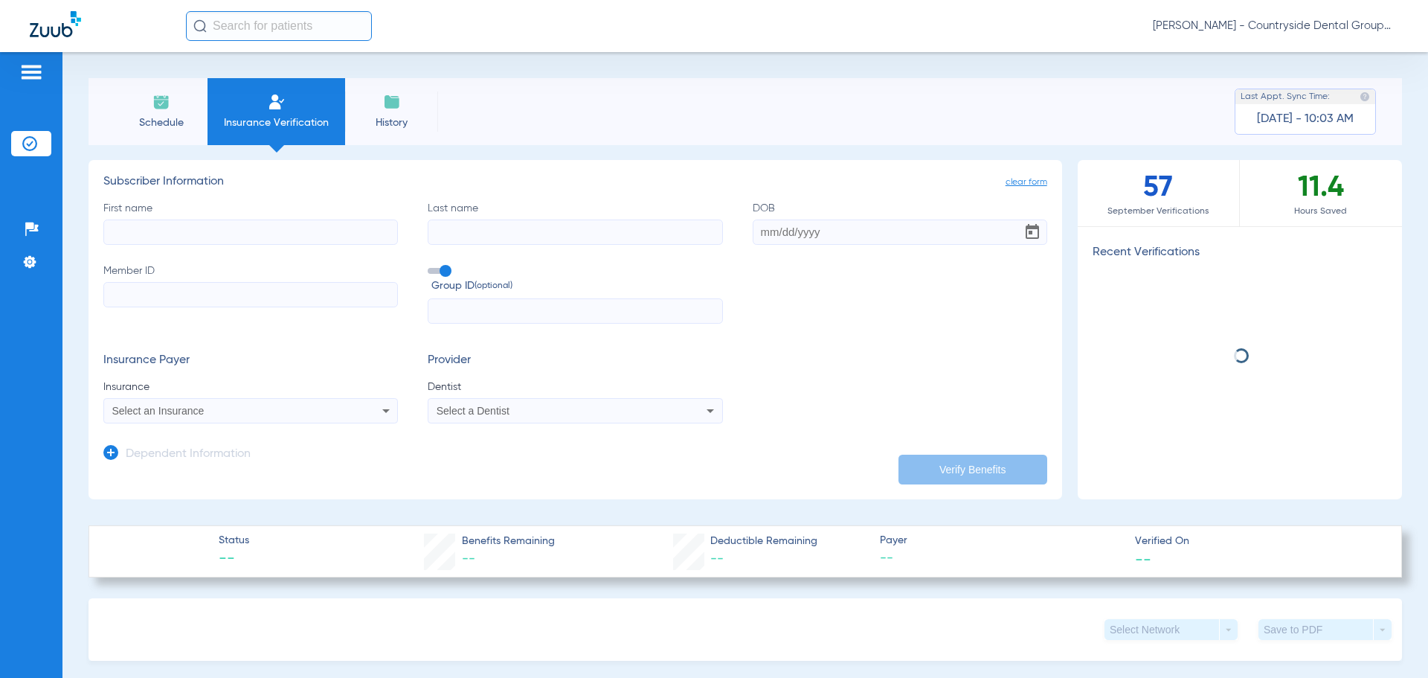 The width and height of the screenshot is (1428, 678). Describe the element at coordinates (1026, 182) in the screenshot. I see `span: clear form` at that location.